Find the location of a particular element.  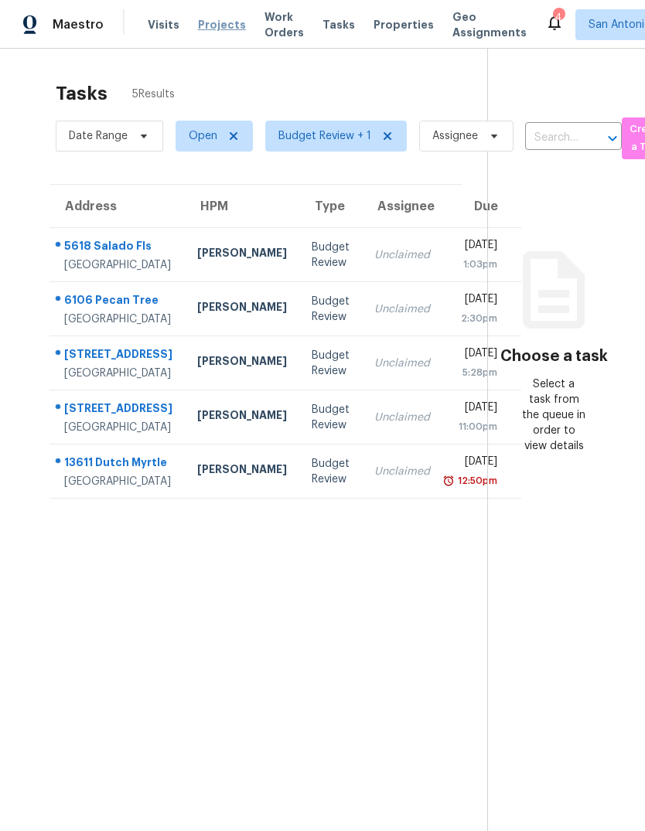

span: Maestro is located at coordinates (78, 25).